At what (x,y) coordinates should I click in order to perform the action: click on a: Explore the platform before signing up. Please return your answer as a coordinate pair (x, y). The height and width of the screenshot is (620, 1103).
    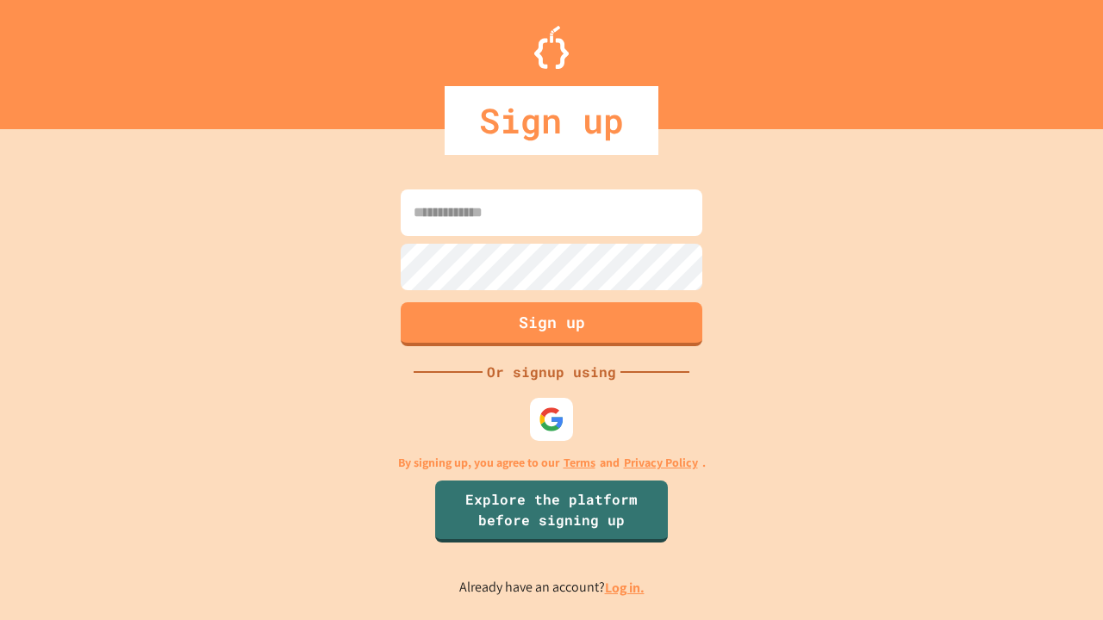
    Looking at the image, I should click on (551, 512).